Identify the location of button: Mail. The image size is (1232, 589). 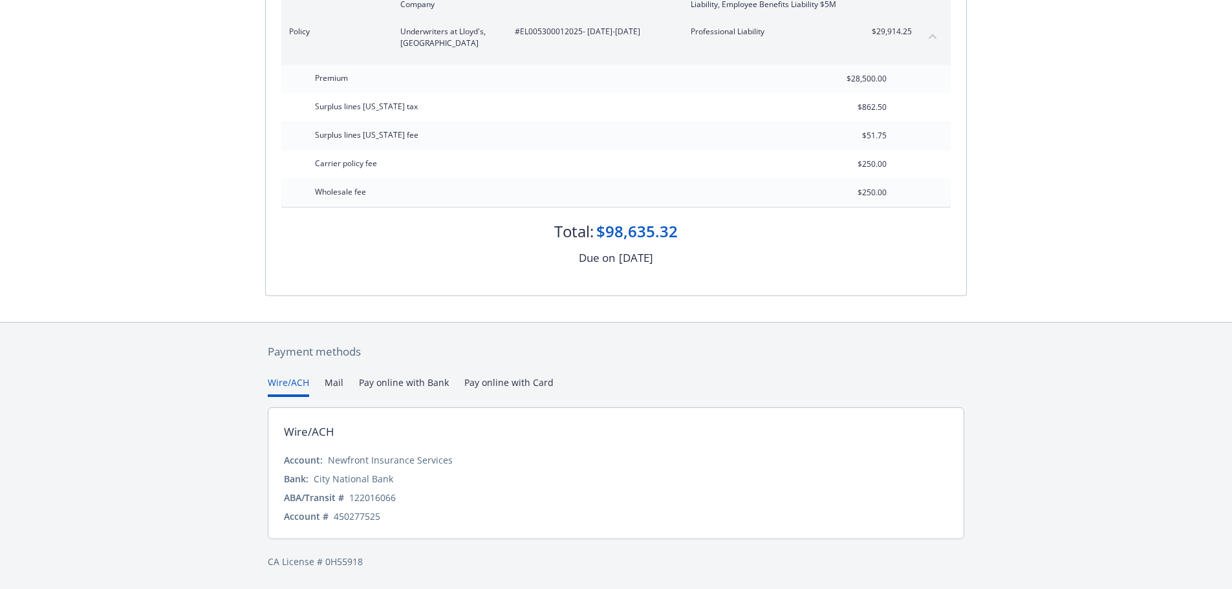
(334, 386).